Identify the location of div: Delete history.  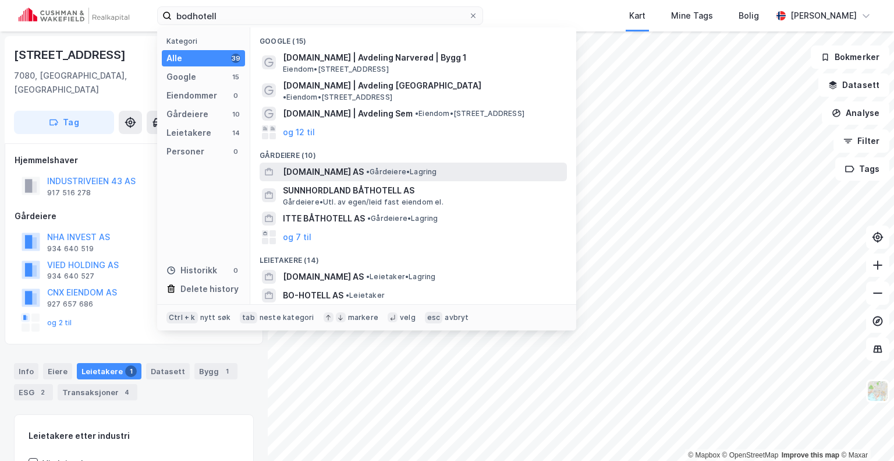
(210, 289).